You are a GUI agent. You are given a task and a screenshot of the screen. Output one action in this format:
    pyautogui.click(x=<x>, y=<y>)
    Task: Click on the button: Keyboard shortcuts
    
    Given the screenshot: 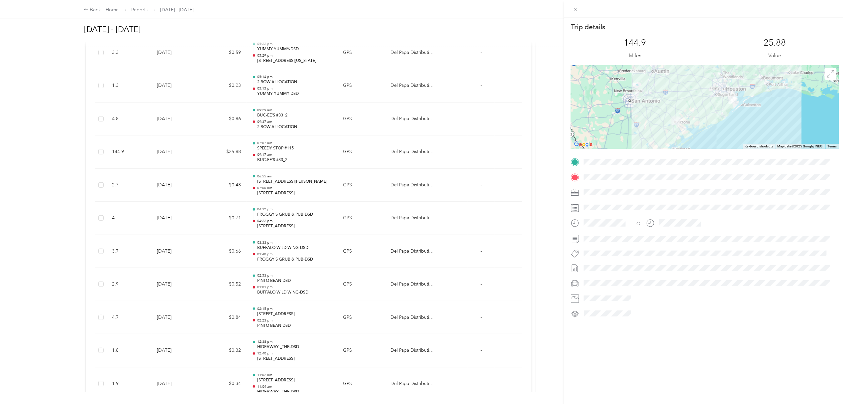 What is the action you would take?
    pyautogui.click(x=760, y=146)
    